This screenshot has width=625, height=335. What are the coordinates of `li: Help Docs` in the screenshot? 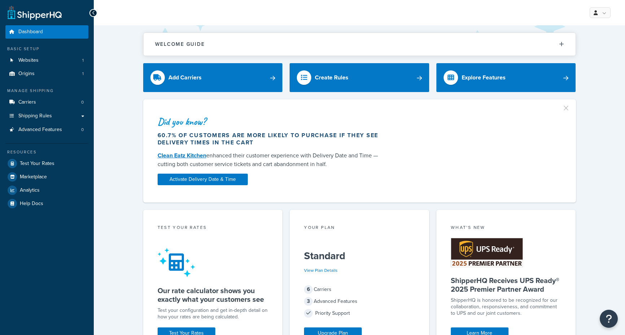 It's located at (47, 204).